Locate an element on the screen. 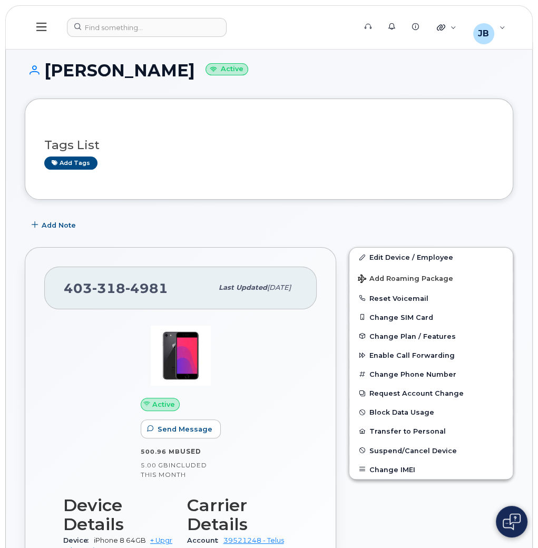  button: Block Data Usage is located at coordinates (431, 412).